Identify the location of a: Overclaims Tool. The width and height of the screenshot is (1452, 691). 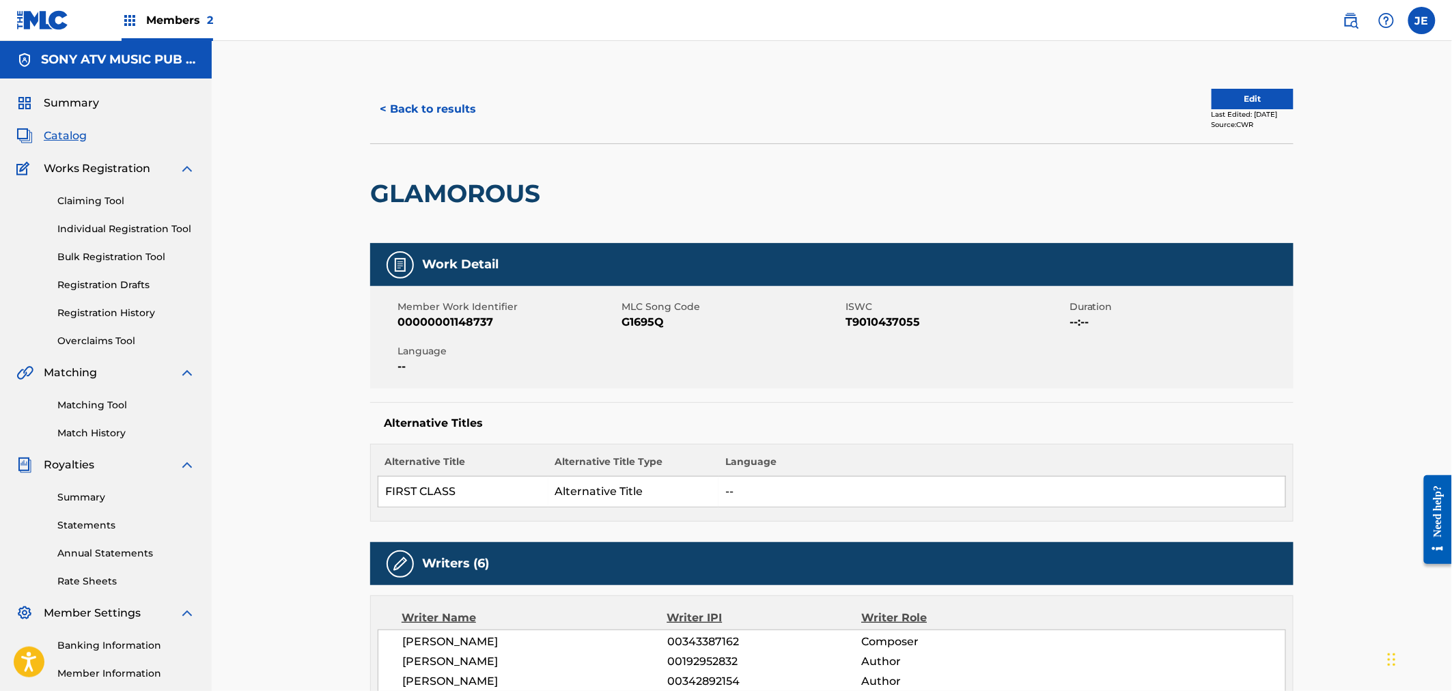
(126, 341).